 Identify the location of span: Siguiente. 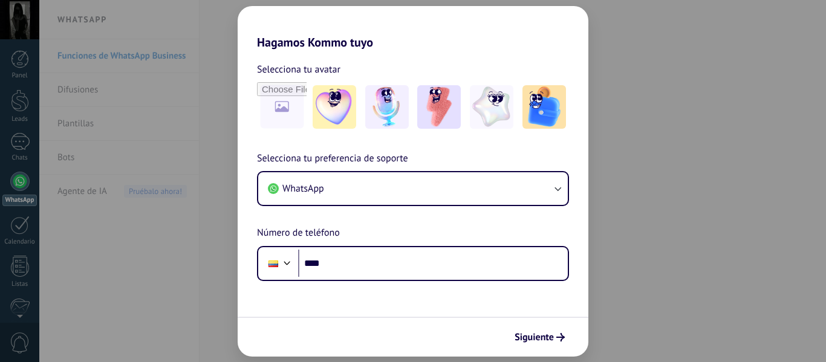
(534, 337).